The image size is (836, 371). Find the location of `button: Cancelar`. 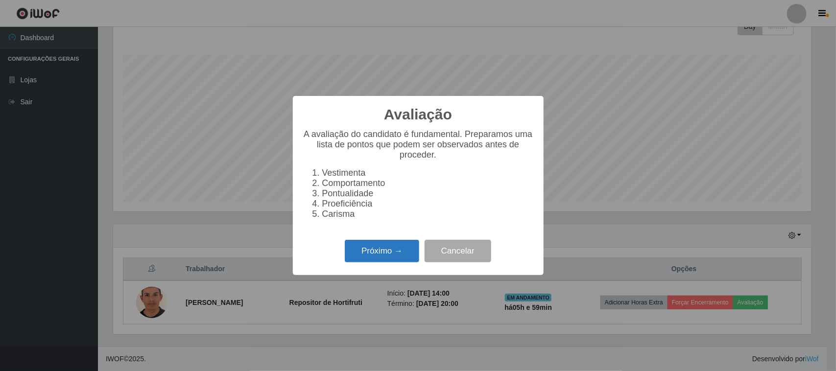

button: Cancelar is located at coordinates (458, 251).